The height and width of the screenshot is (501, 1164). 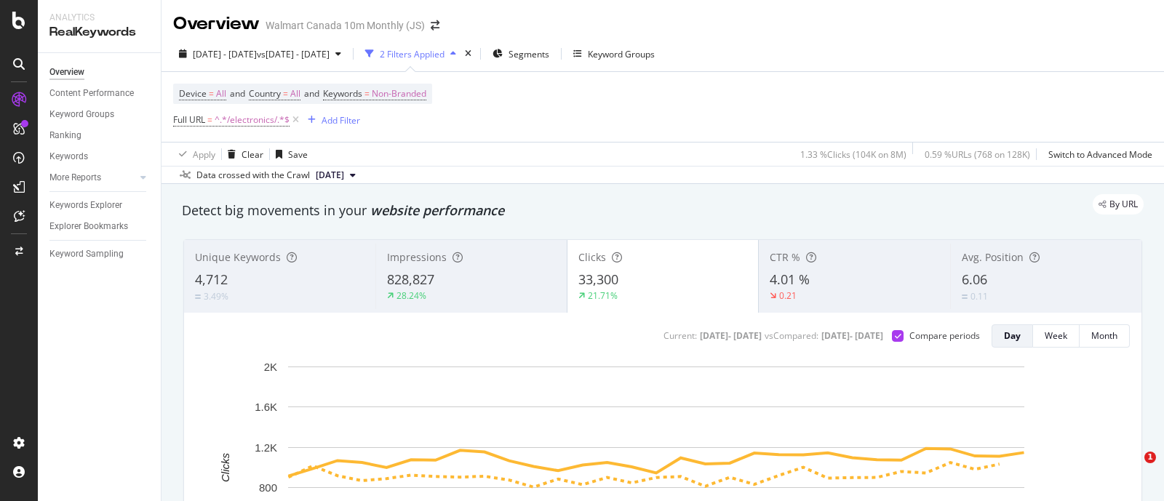 What do you see at coordinates (1012, 335) in the screenshot?
I see `div: Day` at bounding box center [1012, 335].